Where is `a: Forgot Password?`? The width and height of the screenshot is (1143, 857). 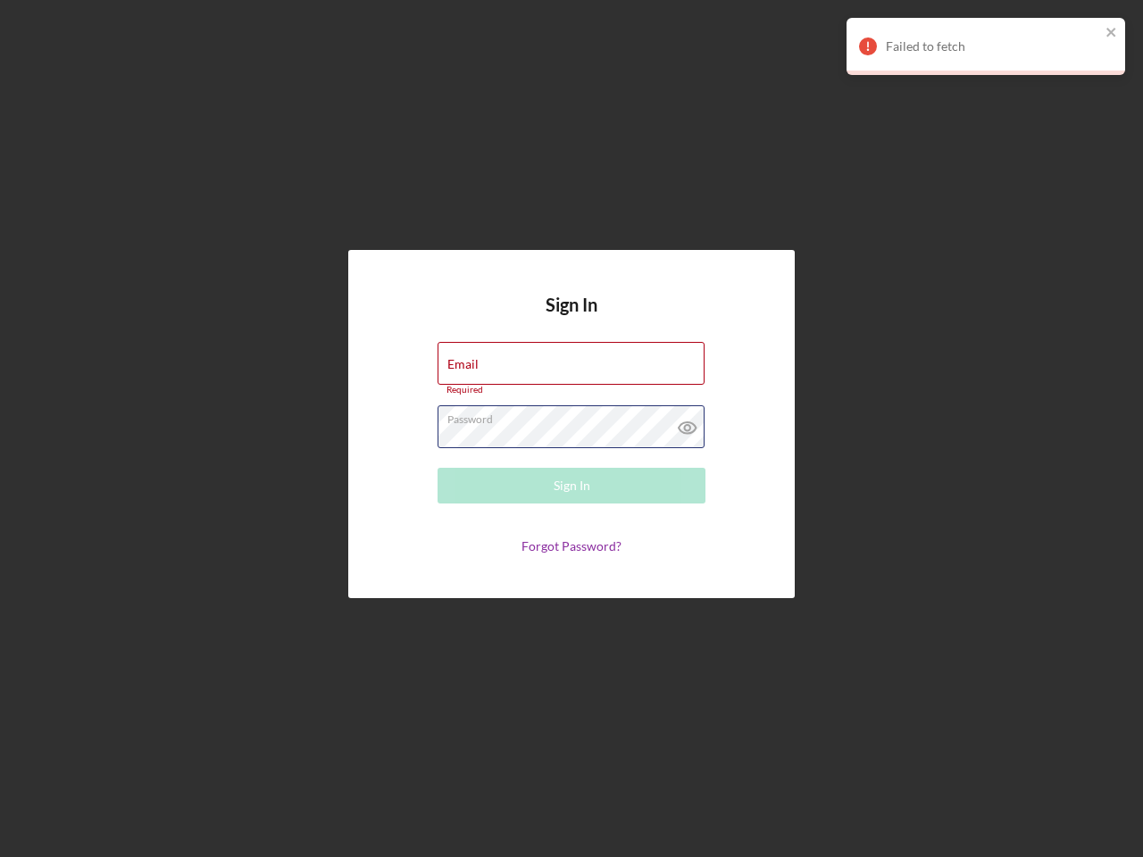 a: Forgot Password? is located at coordinates (572, 546).